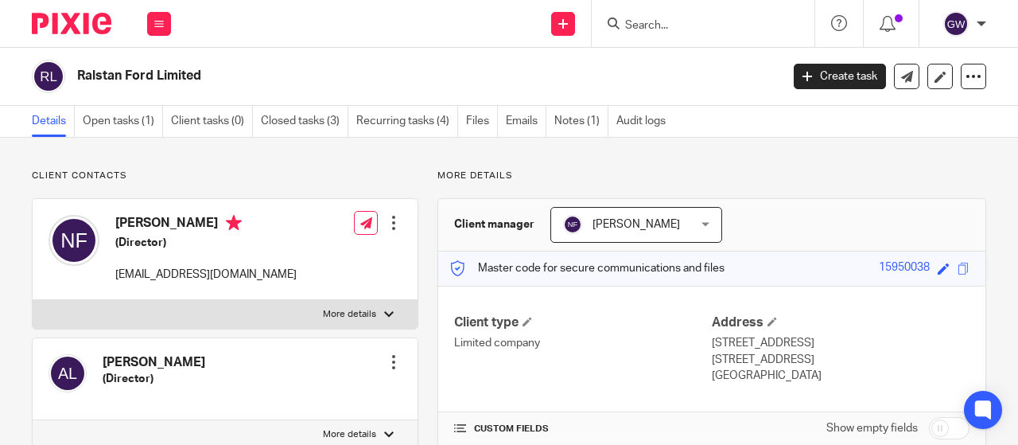 Image resolution: width=1018 pixels, height=445 pixels. Describe the element at coordinates (482, 121) in the screenshot. I see `a: Files` at that location.